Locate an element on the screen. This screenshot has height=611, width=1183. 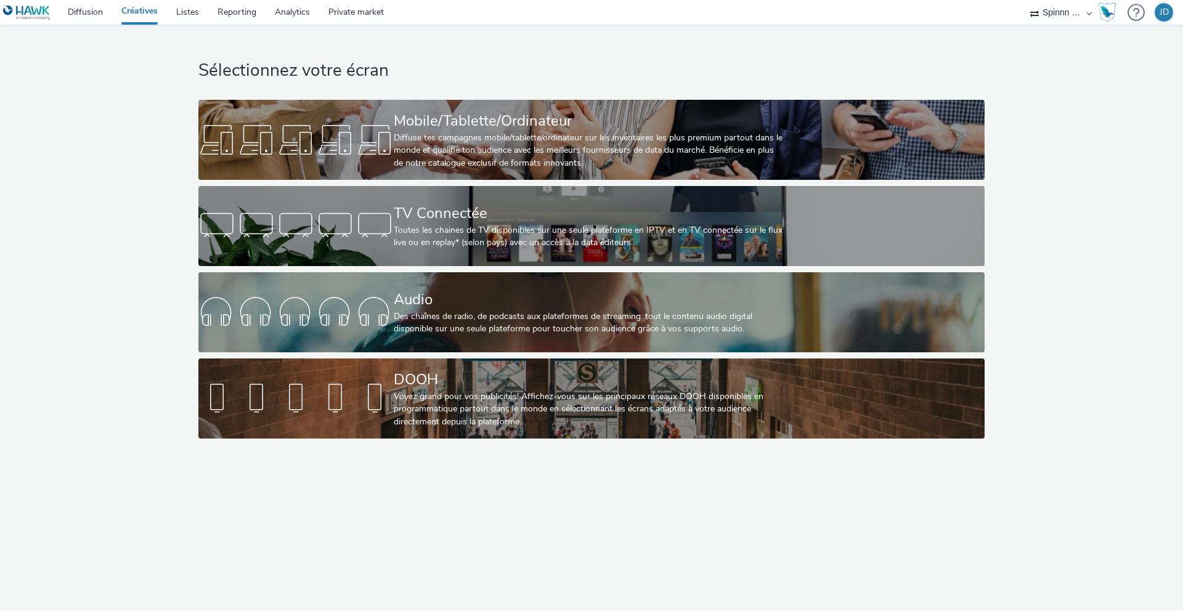
div: TV Connectée is located at coordinates (589, 213).